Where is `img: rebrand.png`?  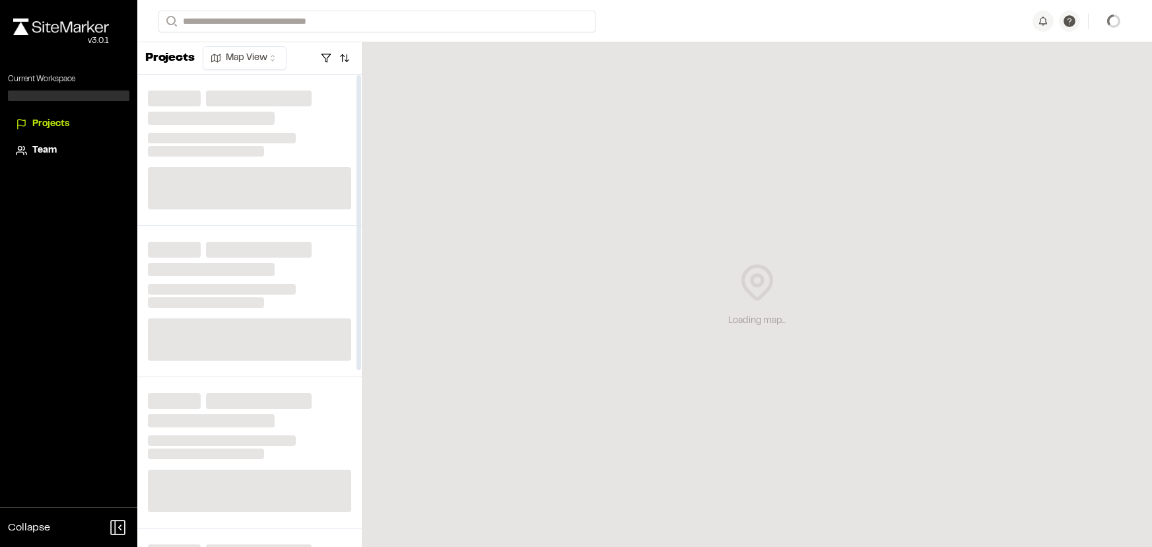
img: rebrand.png is located at coordinates (61, 26).